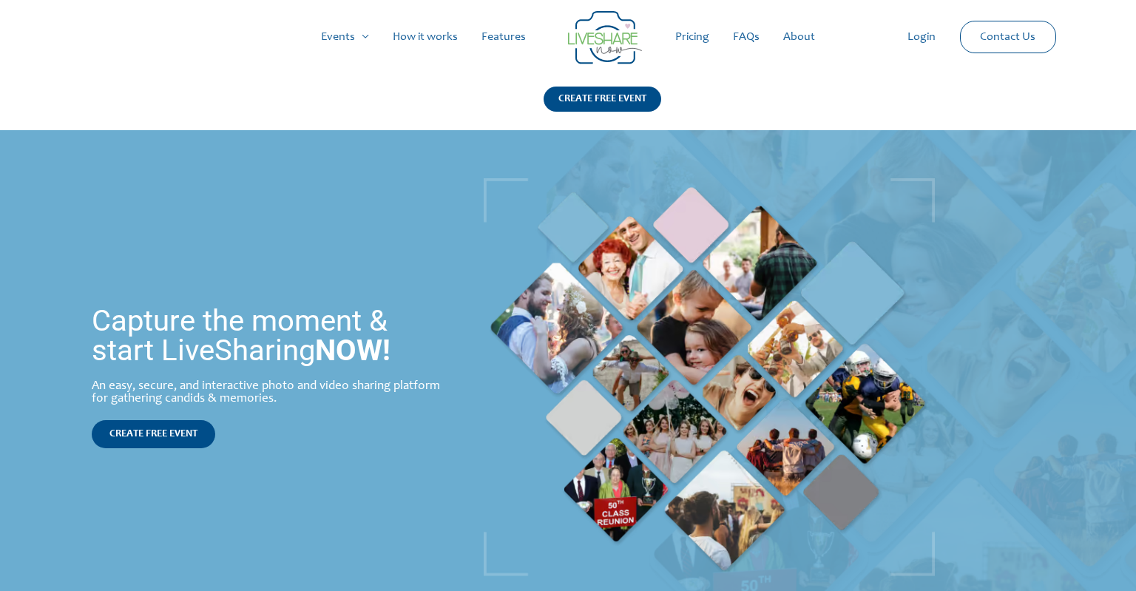  What do you see at coordinates (425, 37) in the screenshot?
I see `a: How it works` at bounding box center [425, 37].